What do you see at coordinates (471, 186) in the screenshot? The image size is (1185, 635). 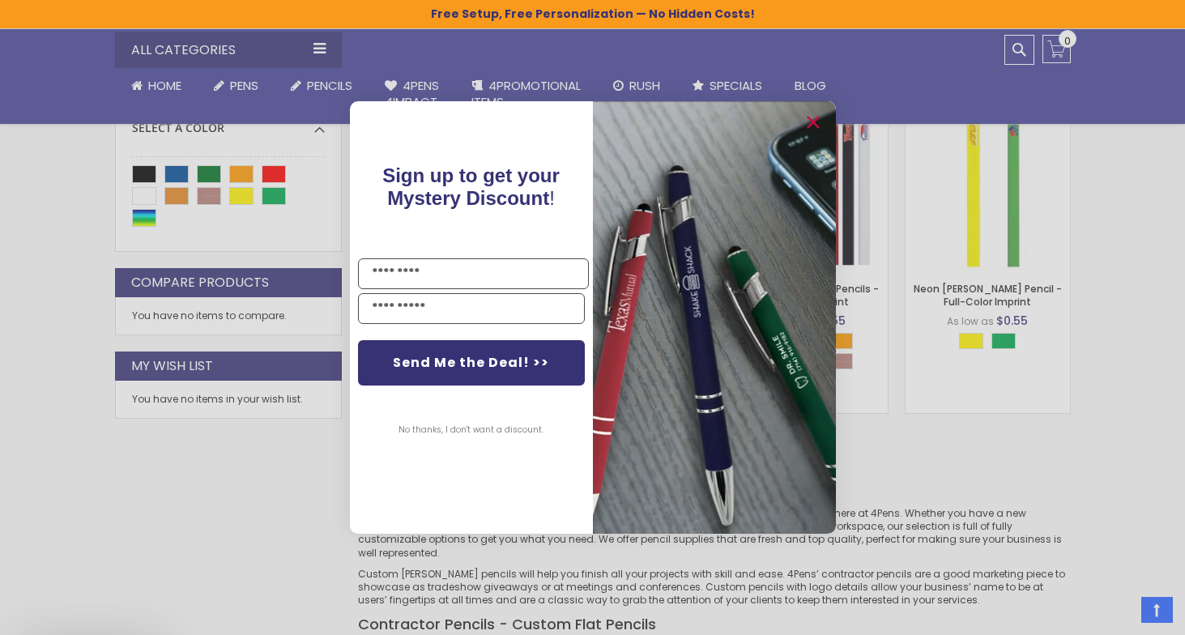 I see `span: Sign up to get your Mystery Discount` at bounding box center [471, 186].